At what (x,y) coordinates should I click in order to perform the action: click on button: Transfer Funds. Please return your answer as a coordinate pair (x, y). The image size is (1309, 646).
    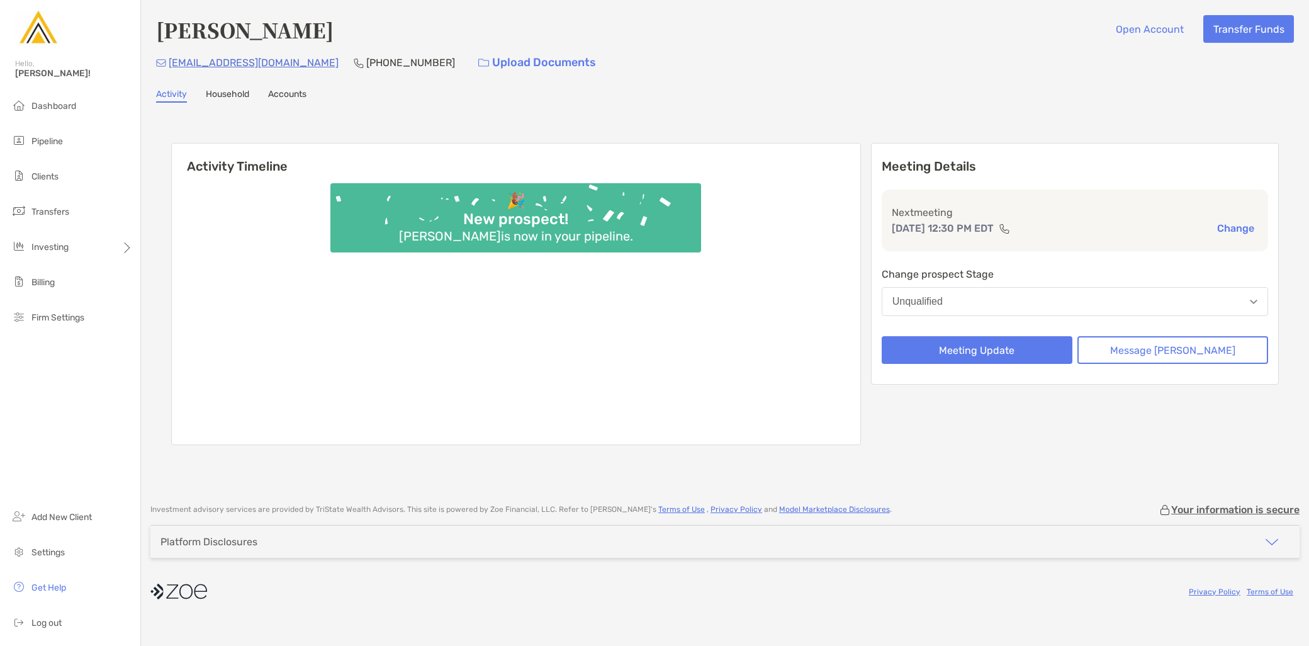
    Looking at the image, I should click on (1249, 29).